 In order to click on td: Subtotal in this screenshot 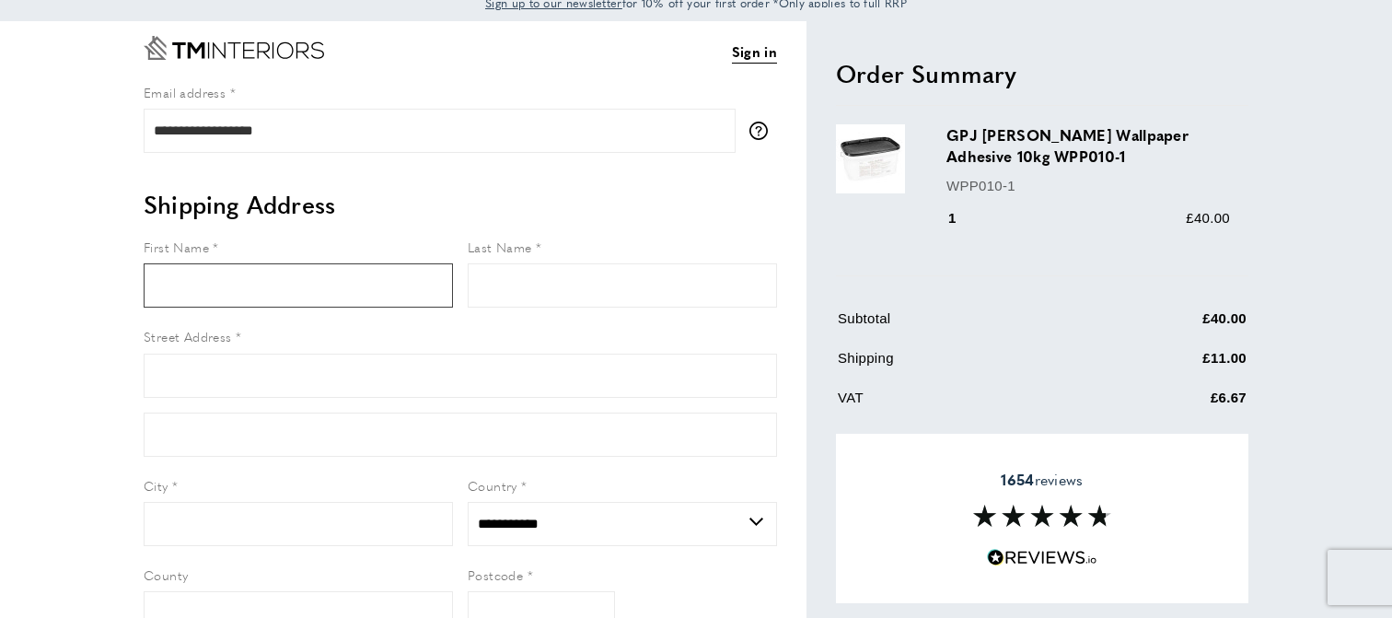, I will do `click(968, 325)`.